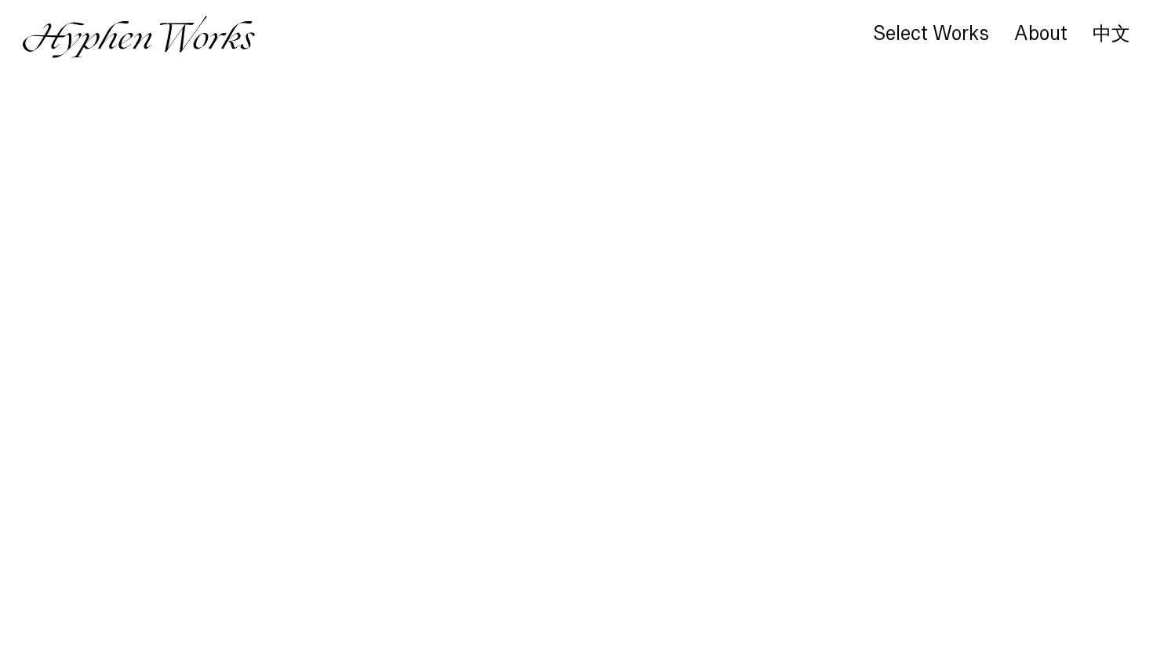 Image resolution: width=1153 pixels, height=652 pixels. What do you see at coordinates (931, 35) in the screenshot?
I see `a: Select Works` at bounding box center [931, 35].